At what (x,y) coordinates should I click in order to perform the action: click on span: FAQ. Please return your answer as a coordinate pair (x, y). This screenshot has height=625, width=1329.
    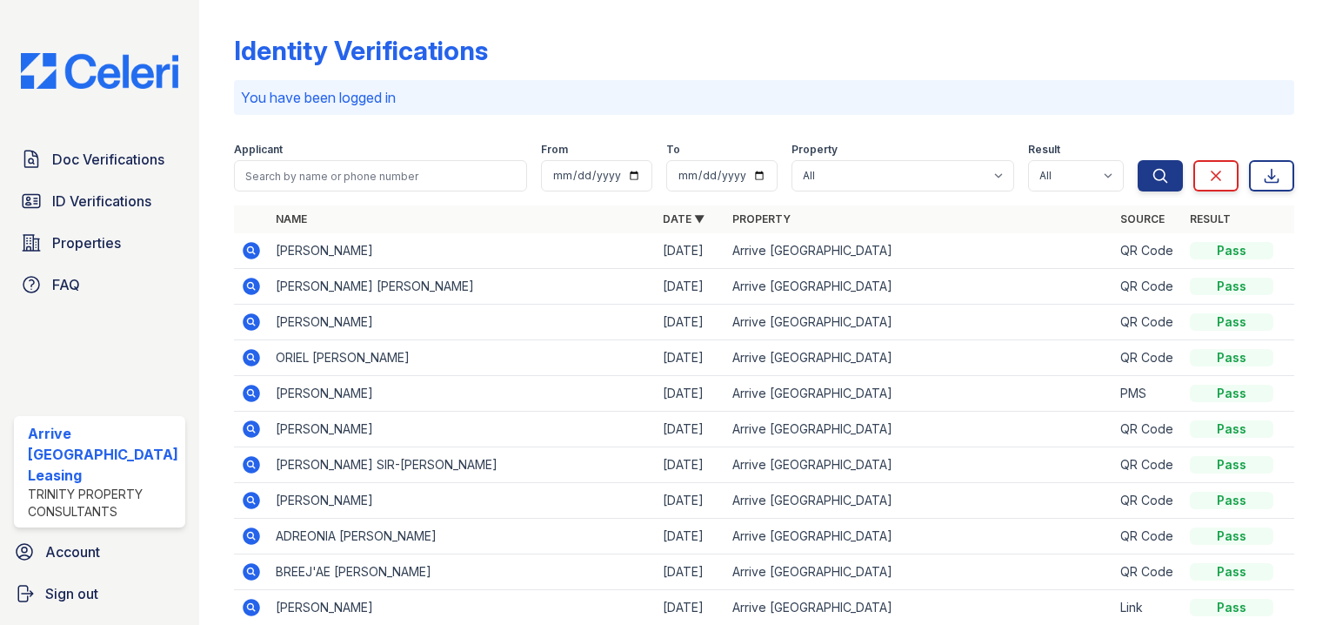
    Looking at the image, I should click on (66, 285).